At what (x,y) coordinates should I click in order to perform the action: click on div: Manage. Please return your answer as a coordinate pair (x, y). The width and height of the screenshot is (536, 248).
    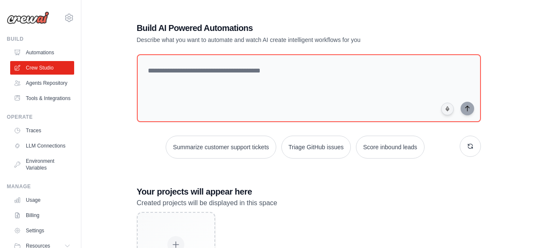
    Looking at the image, I should click on (40, 186).